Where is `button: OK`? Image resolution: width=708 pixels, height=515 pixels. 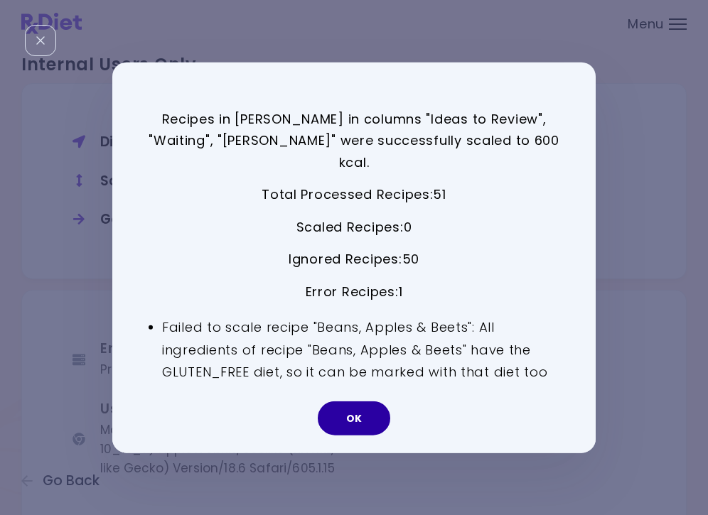 button: OK is located at coordinates (354, 419).